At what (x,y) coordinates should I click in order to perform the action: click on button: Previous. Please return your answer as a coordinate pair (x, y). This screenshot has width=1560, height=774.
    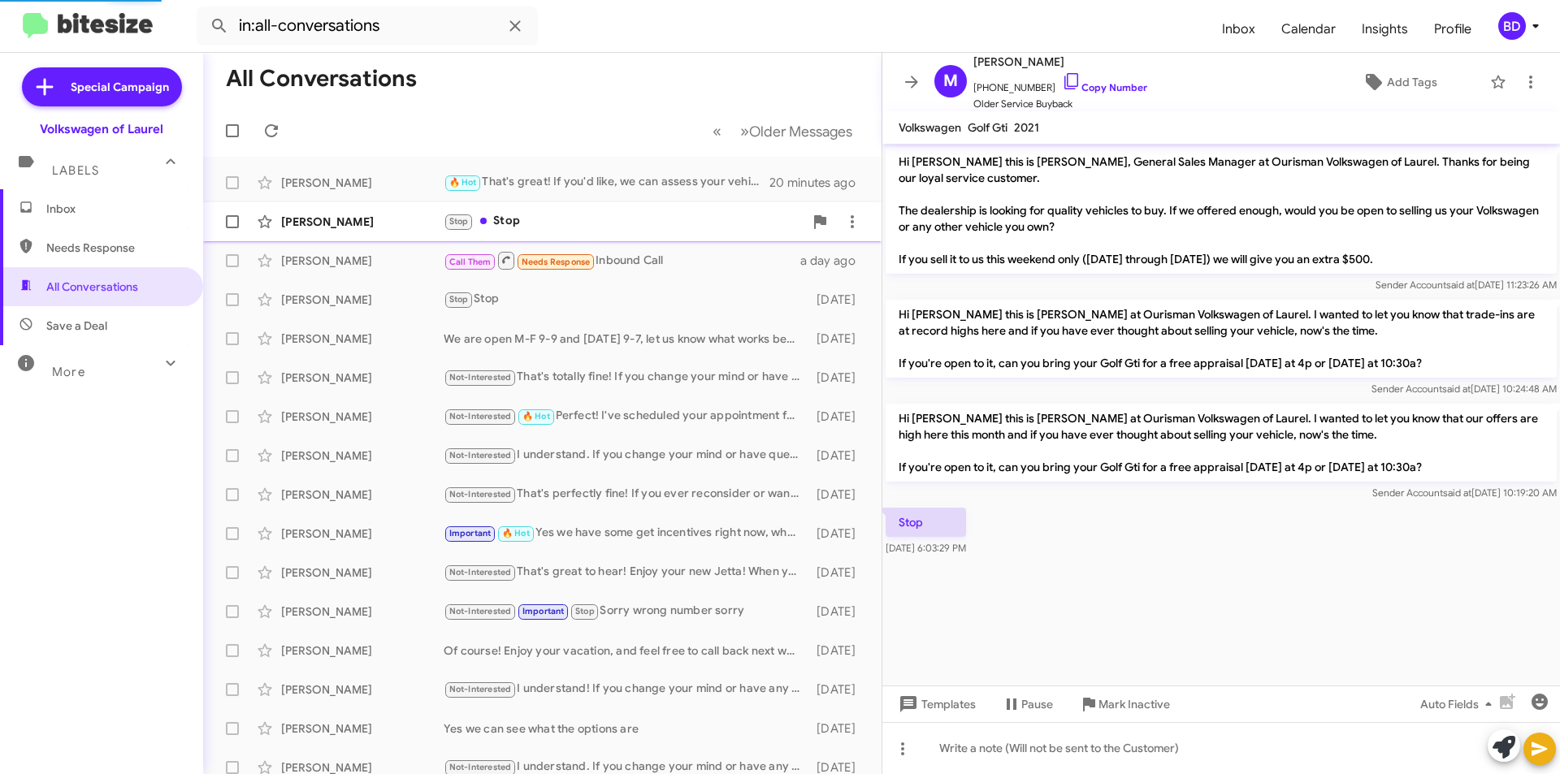
    Looking at the image, I should click on (716, 131).